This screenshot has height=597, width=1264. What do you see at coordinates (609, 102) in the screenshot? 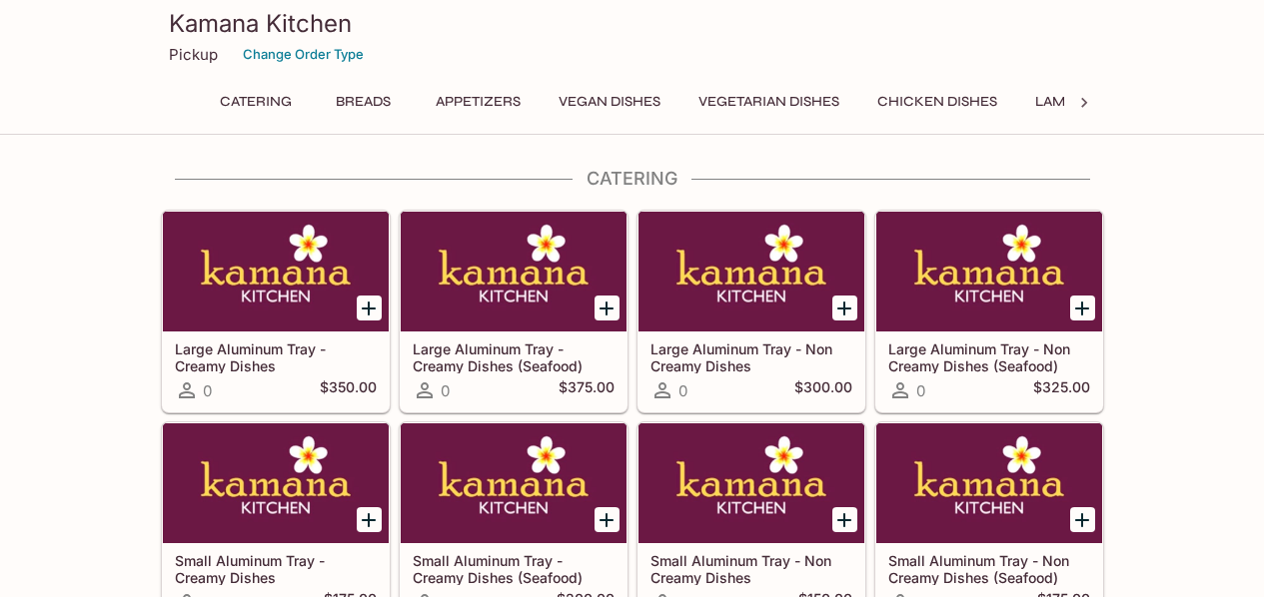
I see `button: Vegan Dishes` at bounding box center [609, 102].